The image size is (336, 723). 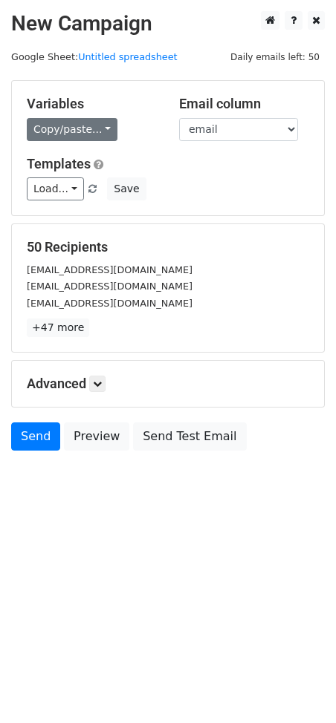 What do you see at coordinates (168, 247) in the screenshot?
I see `h5: 50 Recipients` at bounding box center [168, 247].